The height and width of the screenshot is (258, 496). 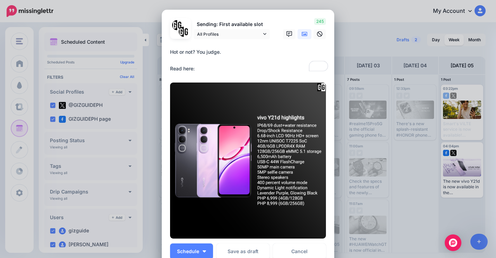 I want to click on span: Schedule, so click(x=188, y=251).